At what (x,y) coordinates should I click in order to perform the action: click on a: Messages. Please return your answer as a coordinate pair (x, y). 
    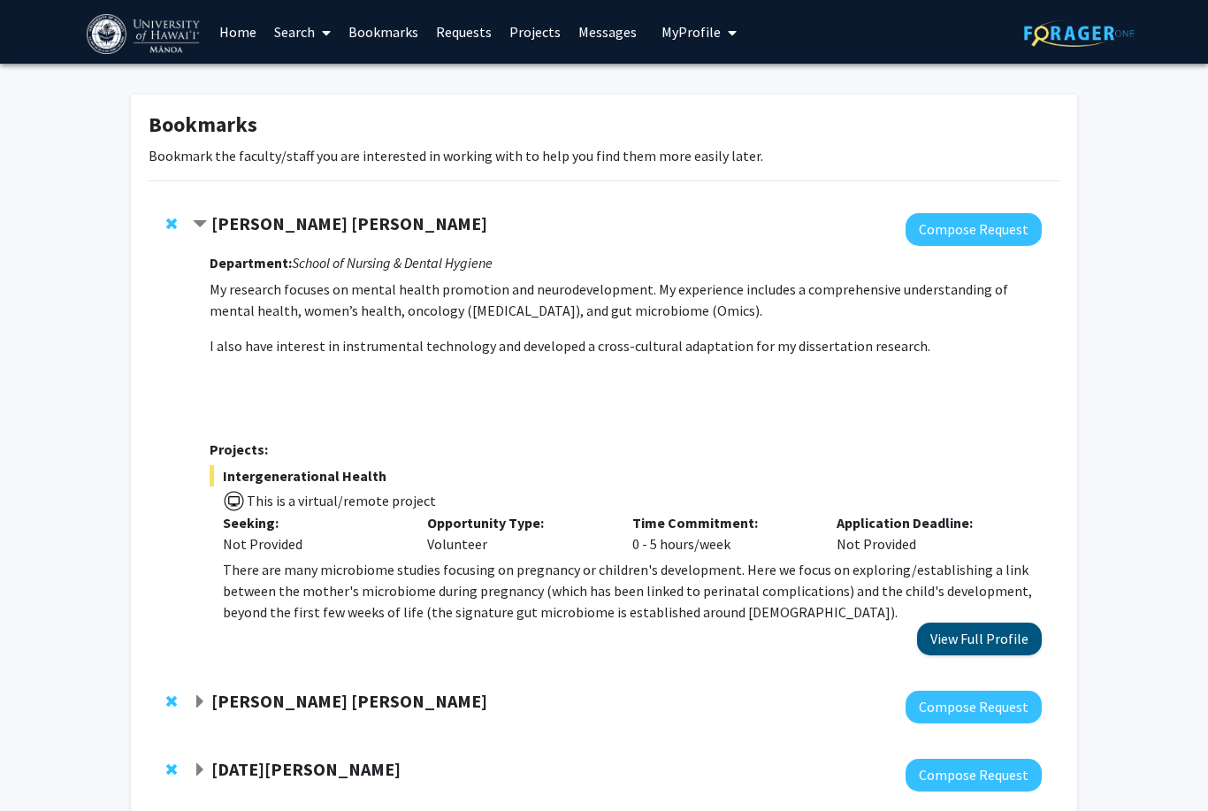
    Looking at the image, I should click on (608, 32).